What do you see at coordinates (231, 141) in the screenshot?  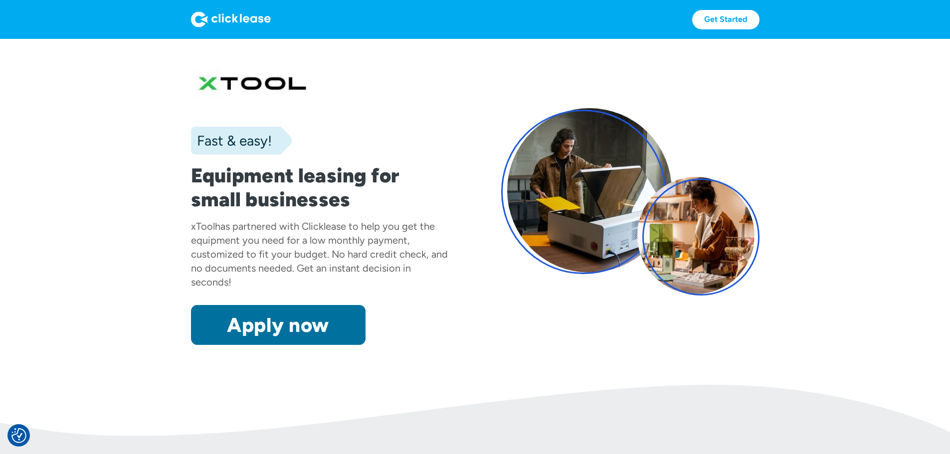 I see `div: Fast & easy!` at bounding box center [231, 141].